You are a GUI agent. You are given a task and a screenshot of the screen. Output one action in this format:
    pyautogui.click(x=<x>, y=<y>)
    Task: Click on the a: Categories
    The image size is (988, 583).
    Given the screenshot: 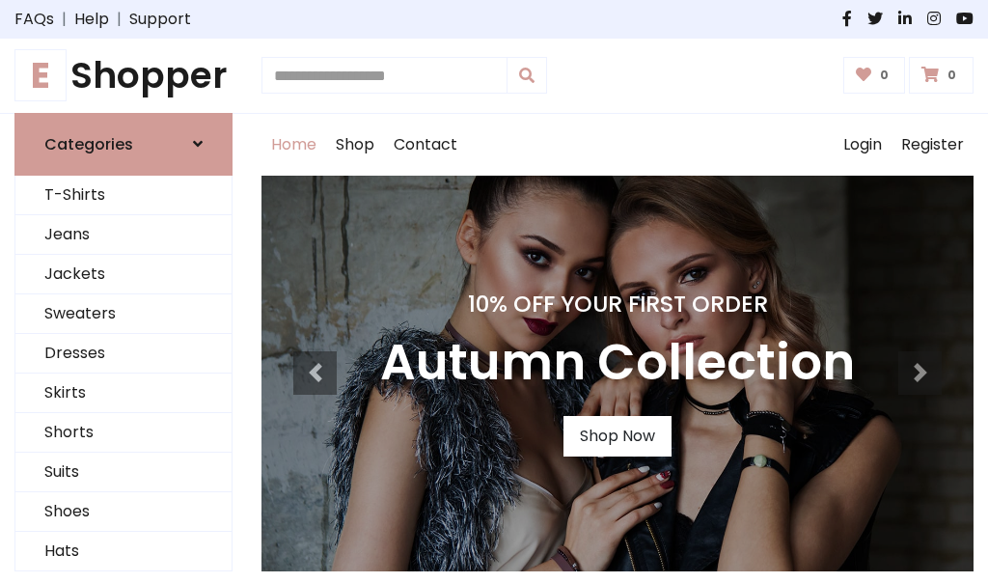 What is the action you would take?
    pyautogui.click(x=124, y=144)
    